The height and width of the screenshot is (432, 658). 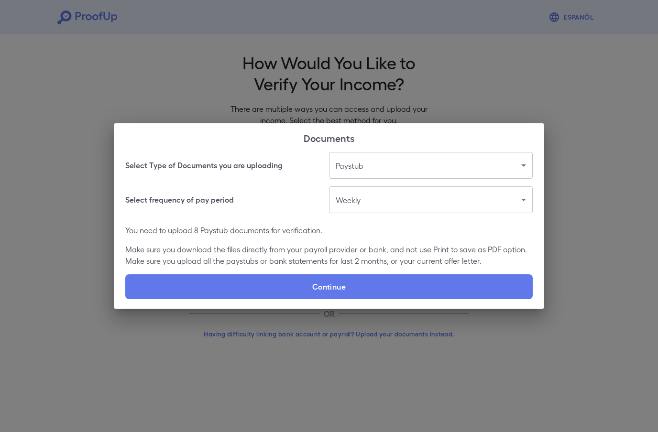 What do you see at coordinates (179, 200) in the screenshot?
I see `h6: Select frequency of pay period` at bounding box center [179, 200].